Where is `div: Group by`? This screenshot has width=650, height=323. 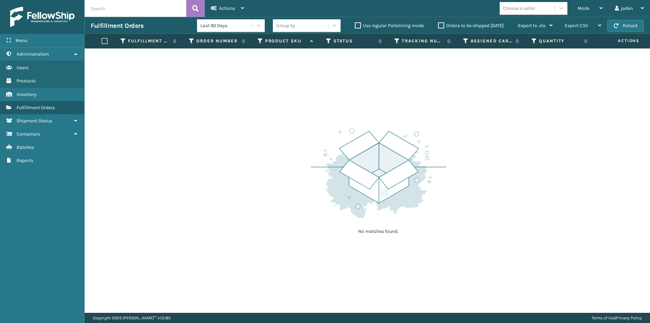 div: Group by is located at coordinates (286, 25).